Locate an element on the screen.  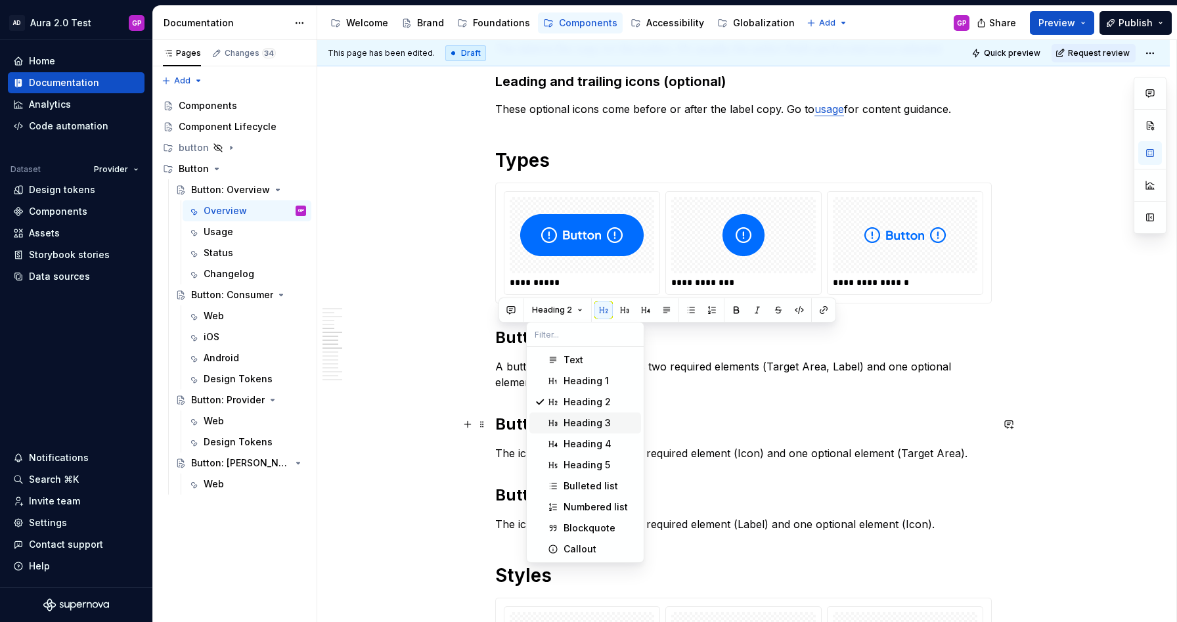
p: The icon button contains one required element (Icon) and one optional element (Target Area). is located at coordinates (743, 453).